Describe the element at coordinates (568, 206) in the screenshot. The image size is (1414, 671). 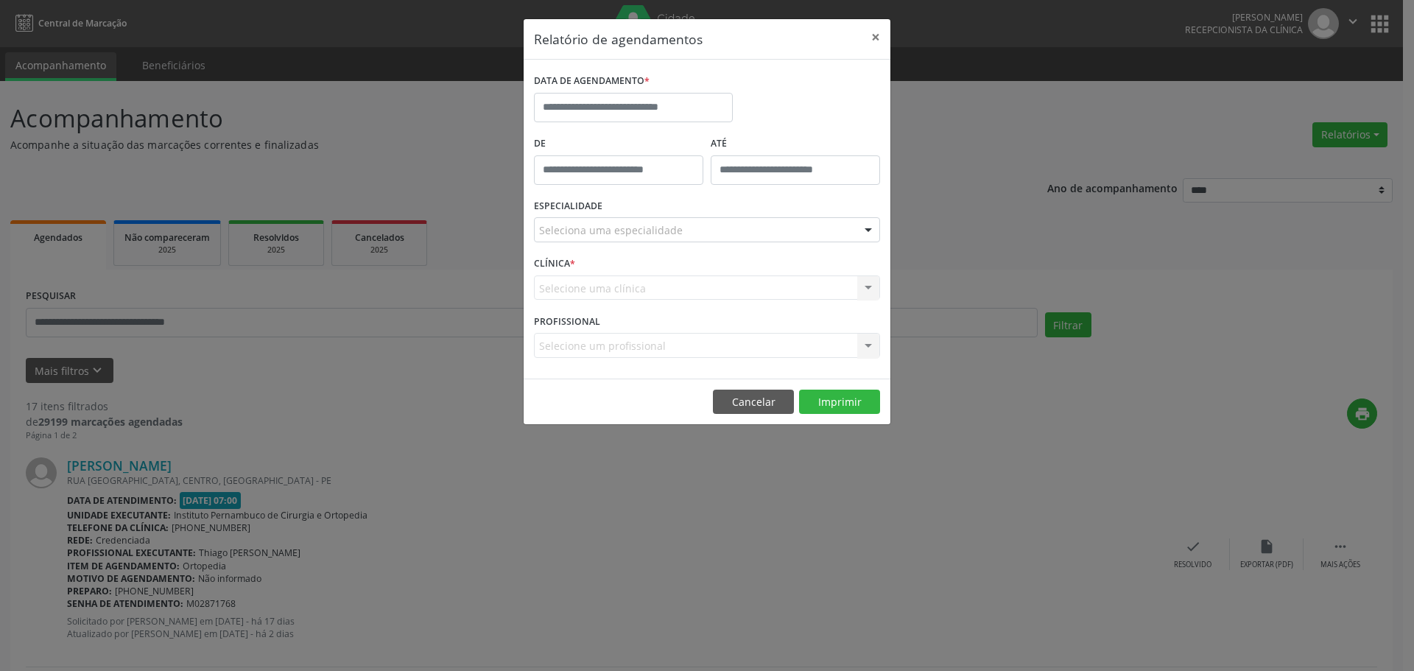
I see `label: ESPECIALIDADE` at that location.